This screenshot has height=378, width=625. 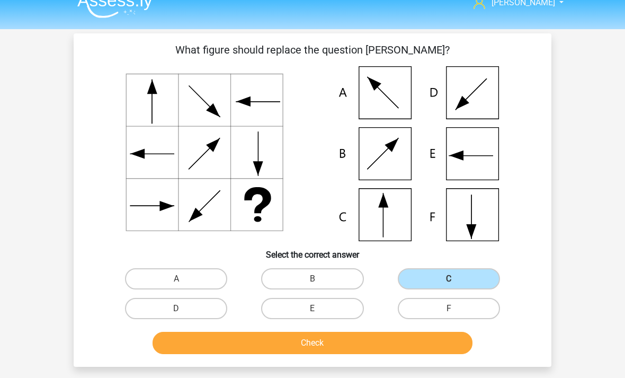 I want to click on label: B, so click(x=312, y=279).